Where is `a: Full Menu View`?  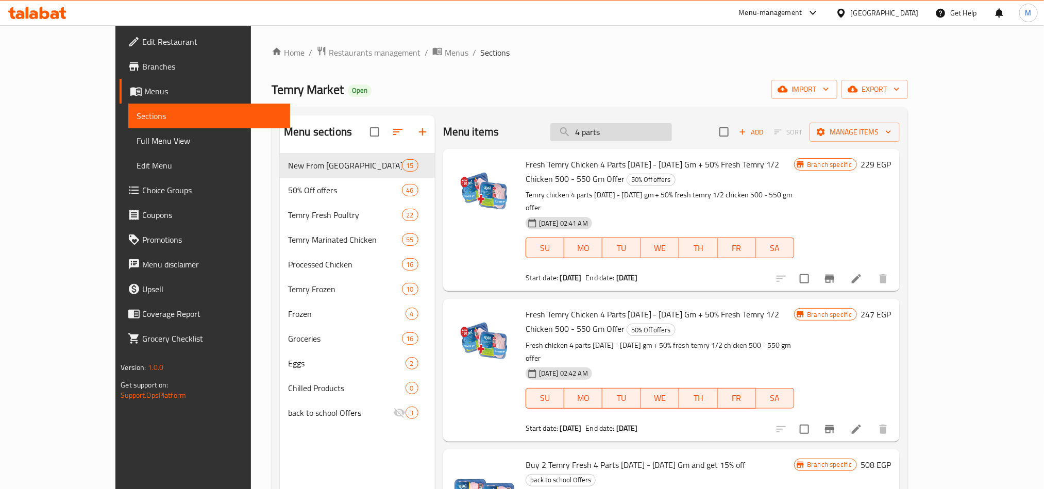
a: Full Menu View is located at coordinates (209, 141).